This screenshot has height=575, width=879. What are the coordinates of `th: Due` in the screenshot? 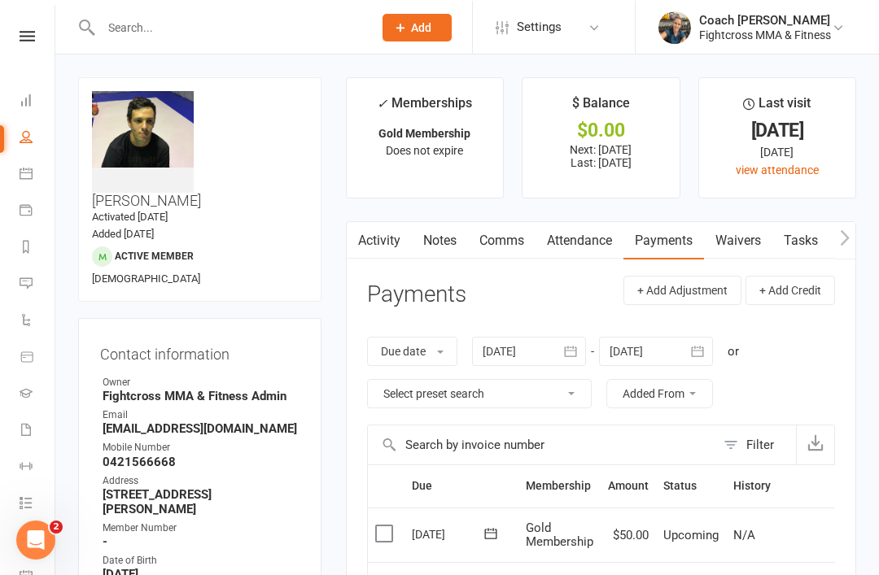 It's located at (461, 485).